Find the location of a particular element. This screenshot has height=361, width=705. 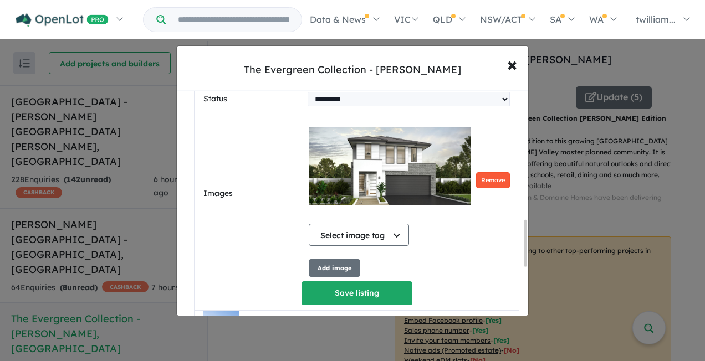

label: Images is located at coordinates (254, 194).